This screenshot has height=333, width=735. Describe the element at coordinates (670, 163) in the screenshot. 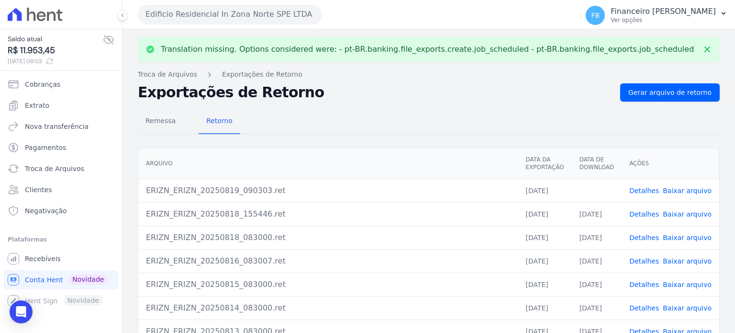

I see `th: Ações` at that location.